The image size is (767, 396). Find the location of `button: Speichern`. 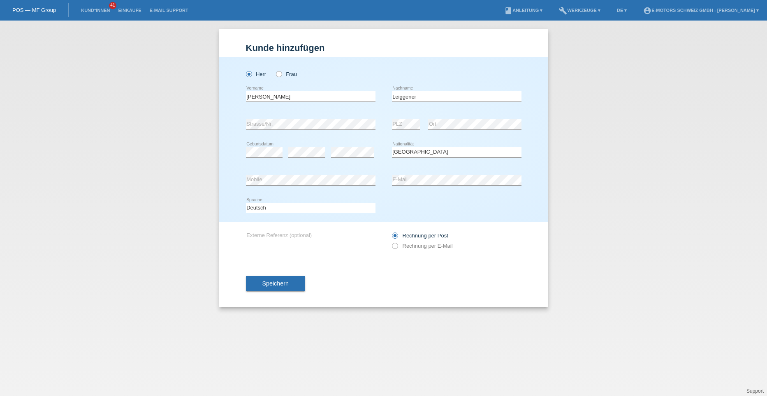

button: Speichern is located at coordinates (276, 284).